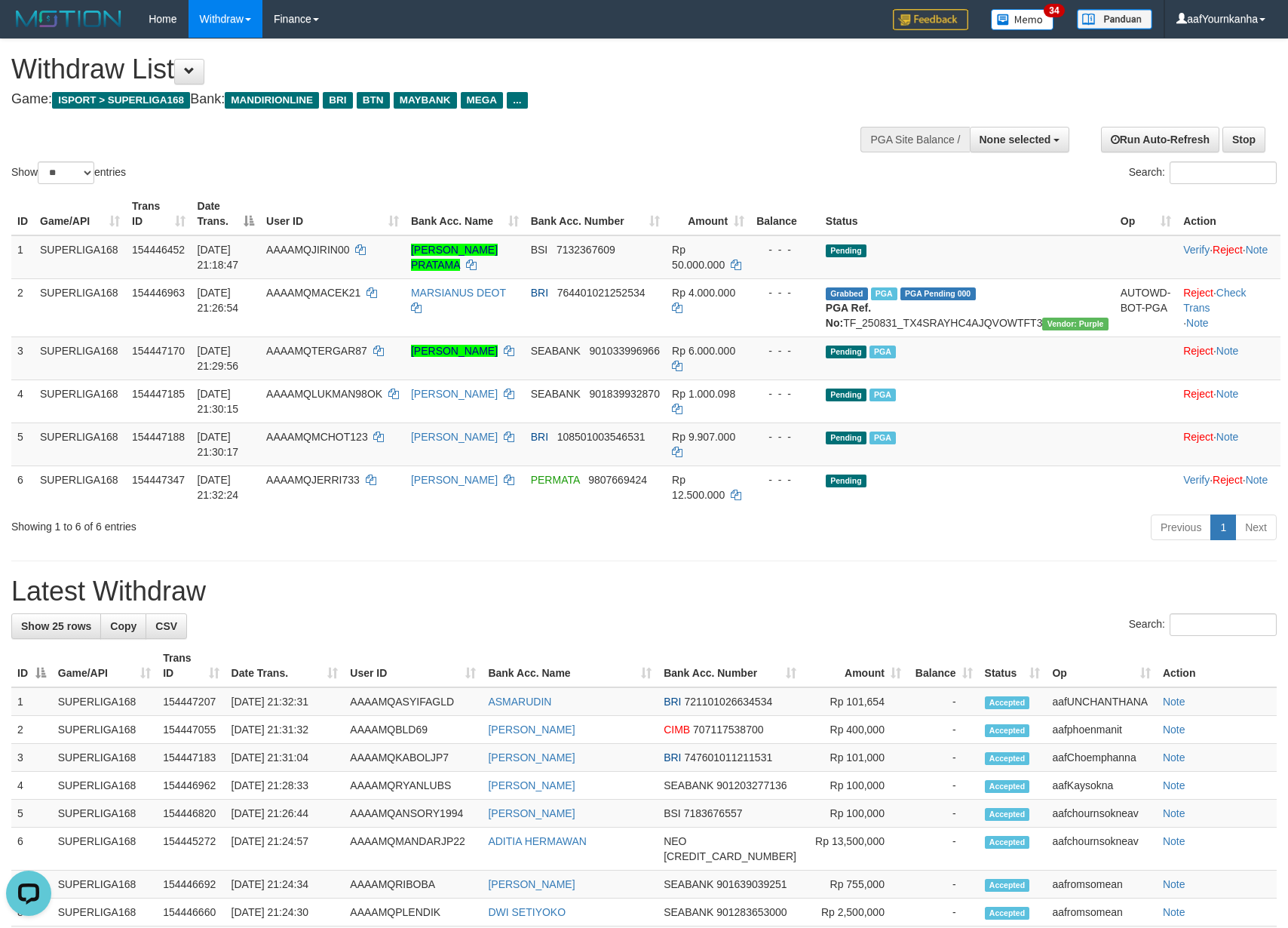  What do you see at coordinates (1101, 884) in the screenshot?
I see `td: aafromsomean` at bounding box center [1101, 884].